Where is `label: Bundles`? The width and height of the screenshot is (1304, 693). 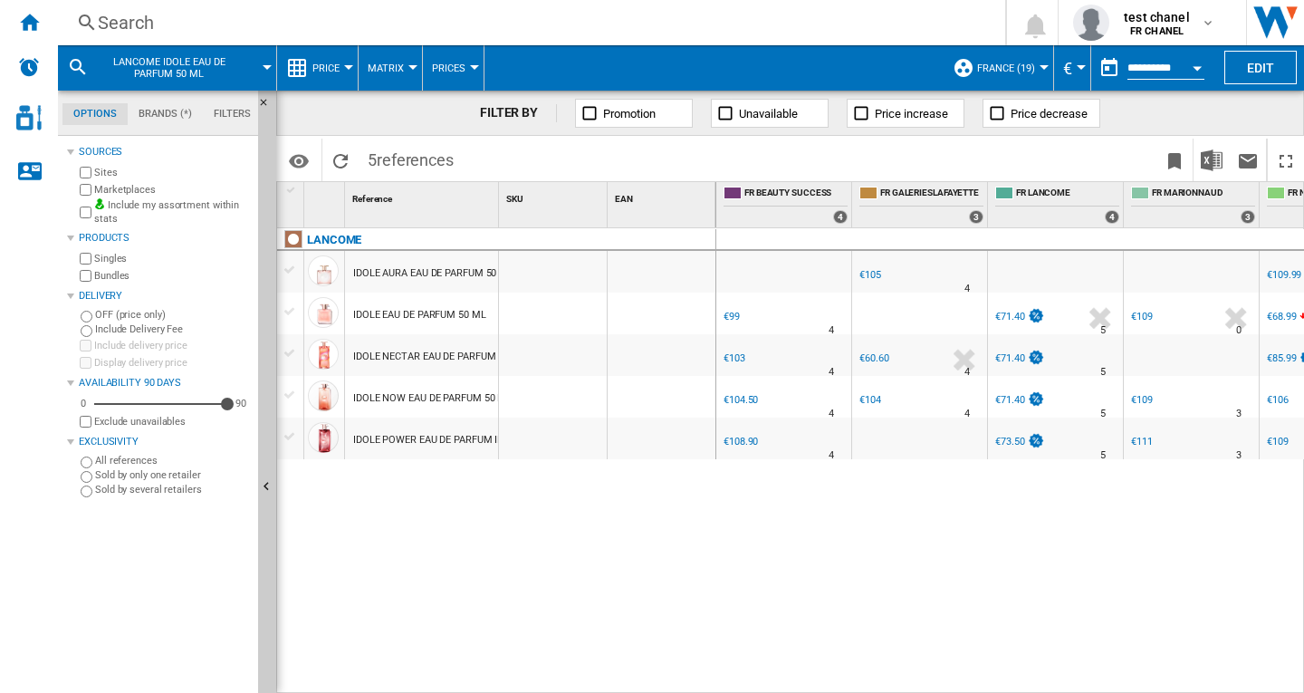
label: Bundles is located at coordinates (172, 275).